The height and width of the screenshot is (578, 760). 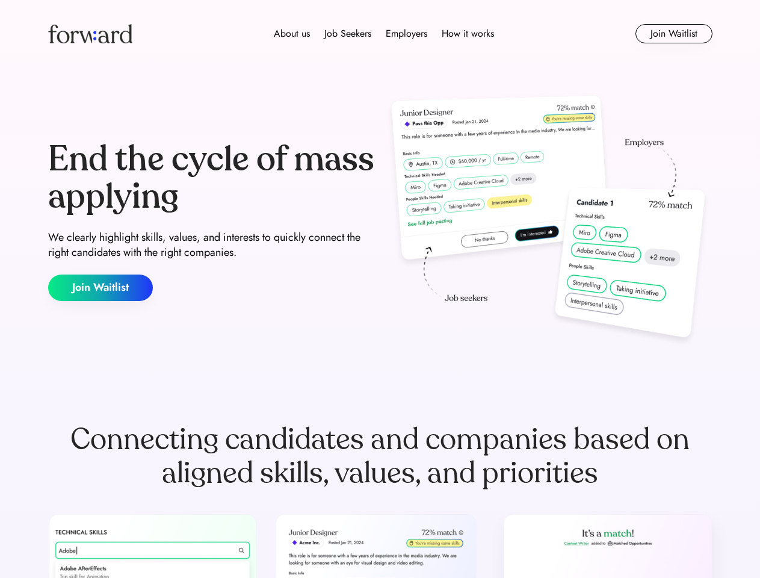 I want to click on div: About us, so click(x=292, y=34).